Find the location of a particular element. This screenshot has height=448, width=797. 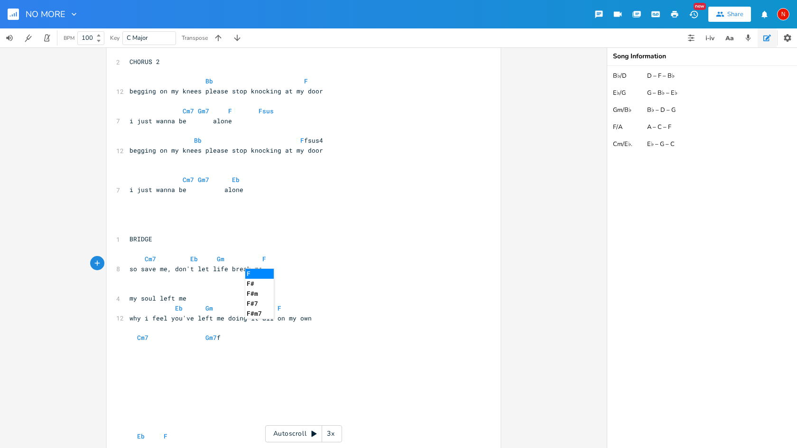

span: f is located at coordinates (175, 338).